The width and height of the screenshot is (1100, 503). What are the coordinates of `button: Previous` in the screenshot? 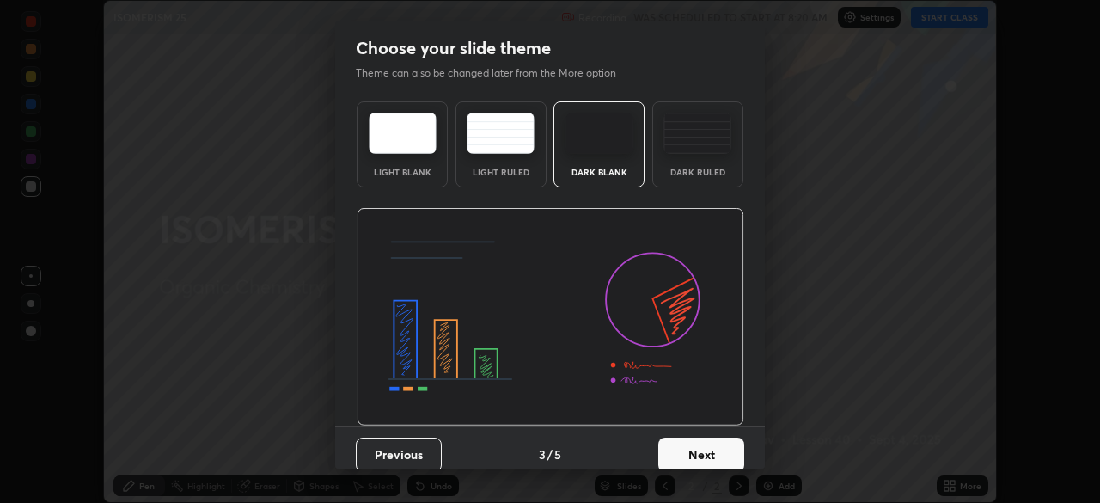 It's located at (399, 454).